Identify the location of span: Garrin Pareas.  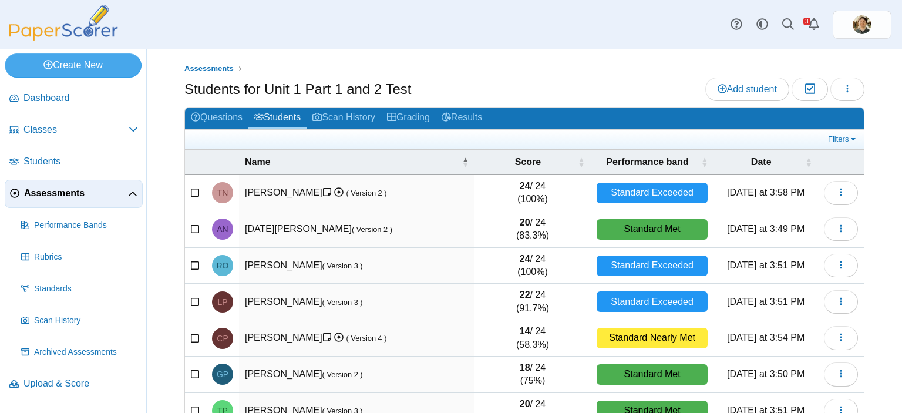
(223, 374).